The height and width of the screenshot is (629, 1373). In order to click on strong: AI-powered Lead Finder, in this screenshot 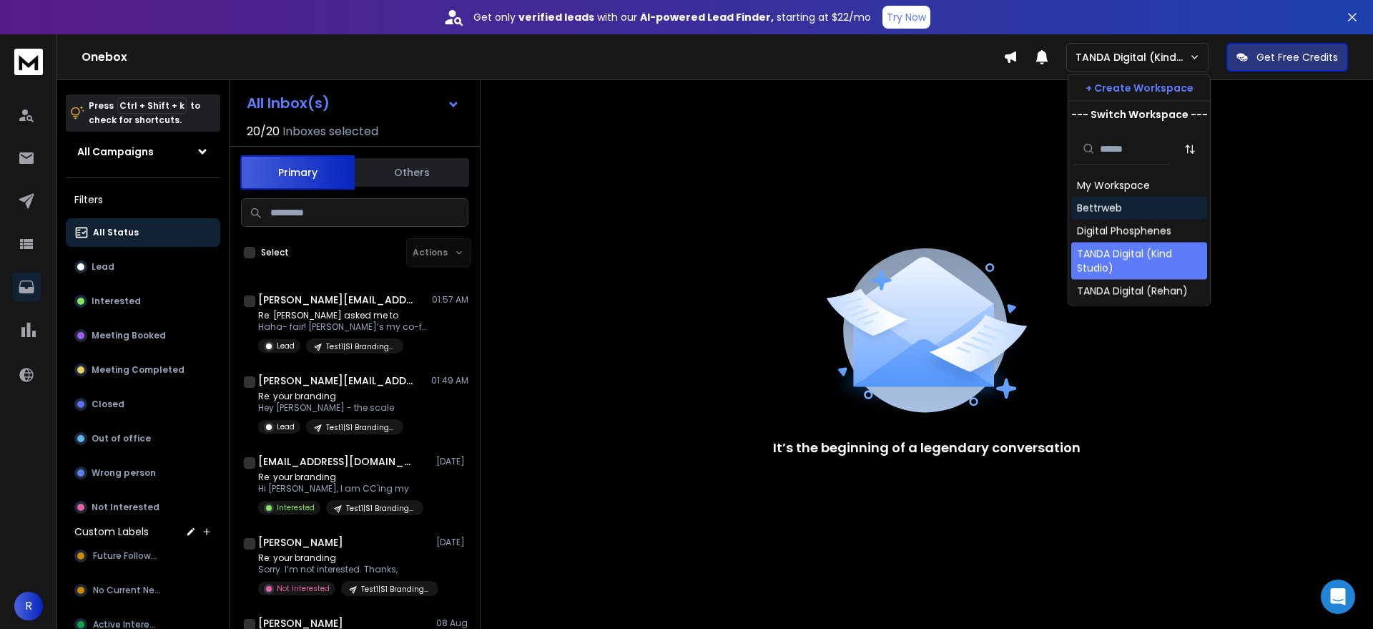, I will do `click(707, 17)`.